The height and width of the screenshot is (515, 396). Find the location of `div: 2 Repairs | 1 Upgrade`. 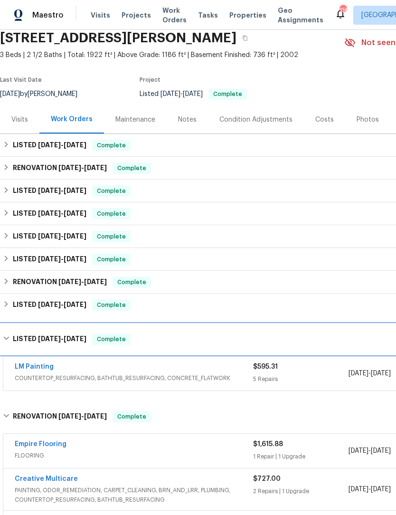

div: 2 Repairs | 1 Upgrade is located at coordinates (301, 491).